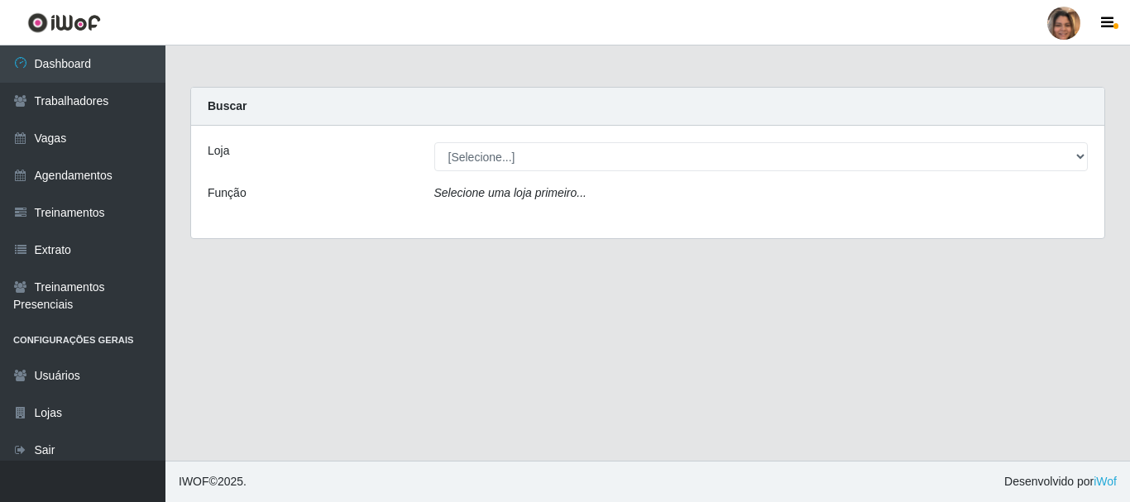  Describe the element at coordinates (213, 482) in the screenshot. I see `span: © 2025 .` at that location.